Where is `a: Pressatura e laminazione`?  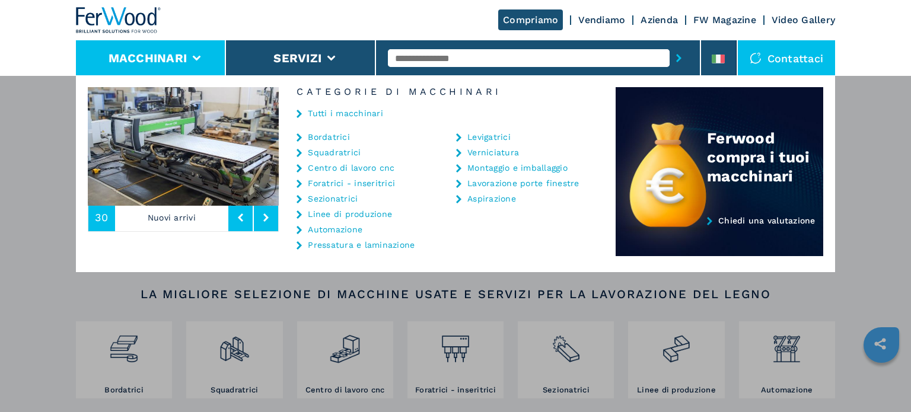 a: Pressatura e laminazione is located at coordinates (361, 245).